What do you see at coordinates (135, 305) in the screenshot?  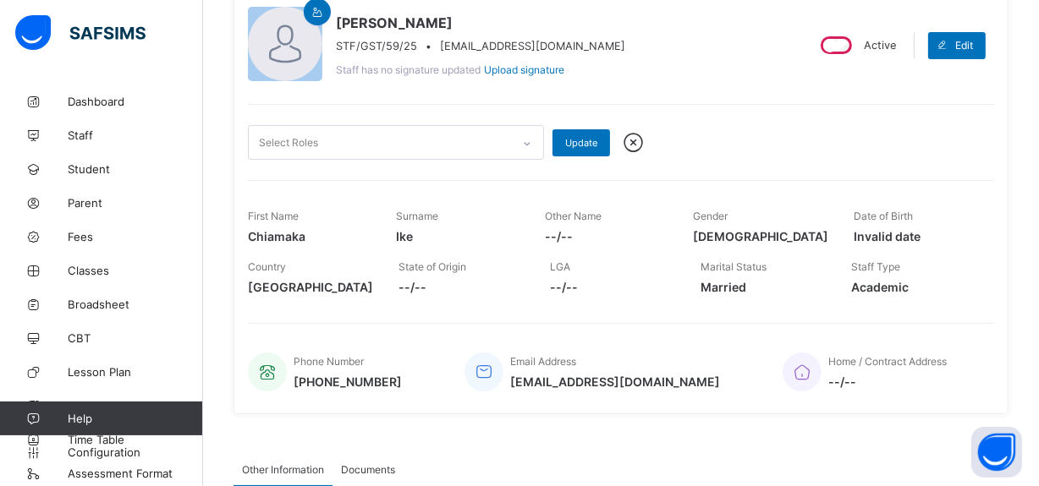 I see `span: Broadsheet` at bounding box center [135, 305].